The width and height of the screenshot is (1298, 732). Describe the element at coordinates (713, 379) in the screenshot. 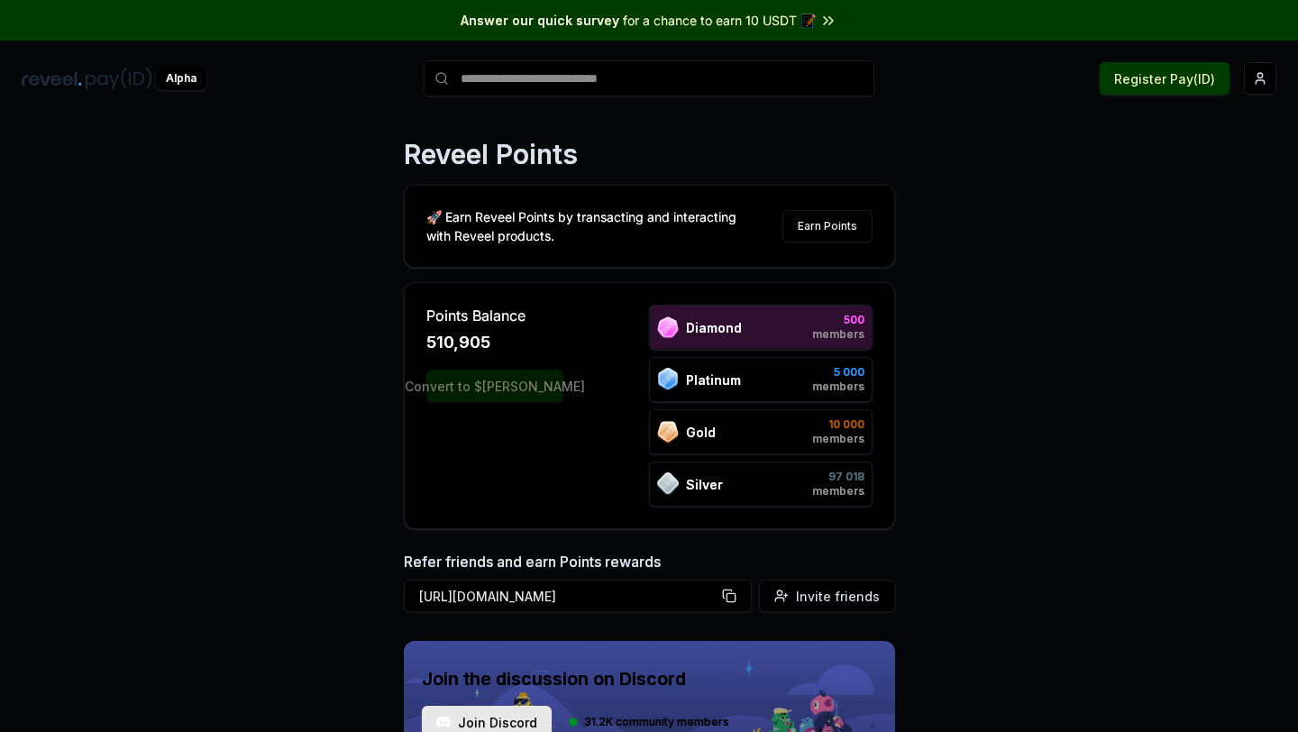

I see `span: Platinum` at that location.